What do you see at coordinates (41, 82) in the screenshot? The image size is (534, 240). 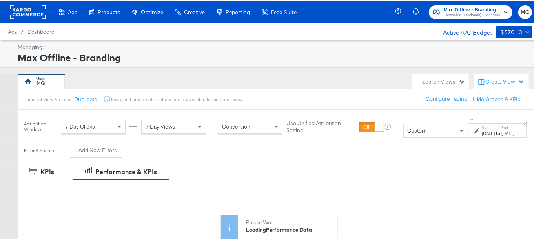 I see `div: MG` at bounding box center [41, 82].